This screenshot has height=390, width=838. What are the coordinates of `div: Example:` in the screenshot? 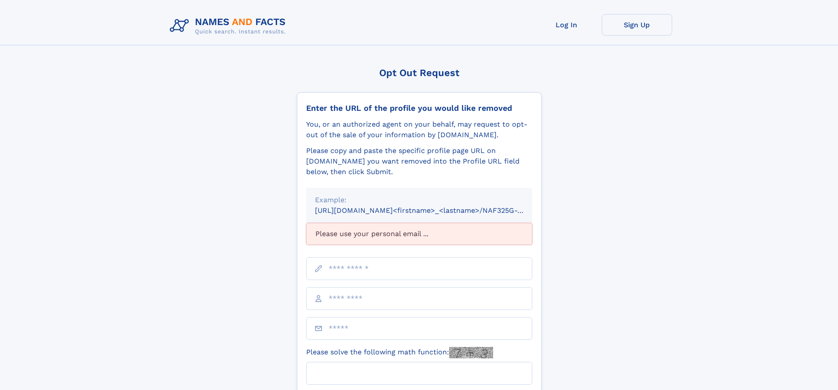 It's located at (419, 200).